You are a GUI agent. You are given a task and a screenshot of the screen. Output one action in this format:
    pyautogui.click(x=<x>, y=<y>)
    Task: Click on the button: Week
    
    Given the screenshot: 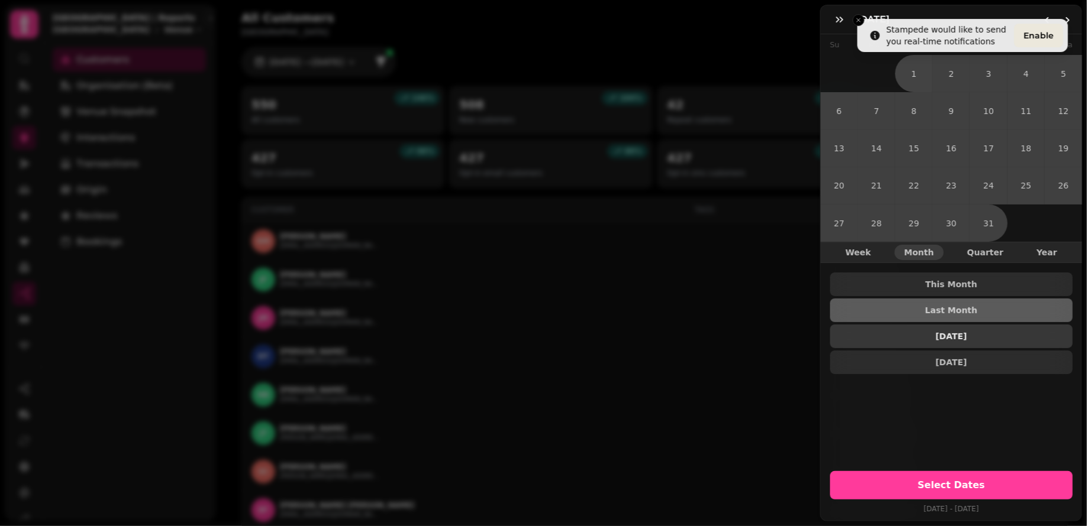 What is the action you would take?
    pyautogui.click(x=858, y=253)
    